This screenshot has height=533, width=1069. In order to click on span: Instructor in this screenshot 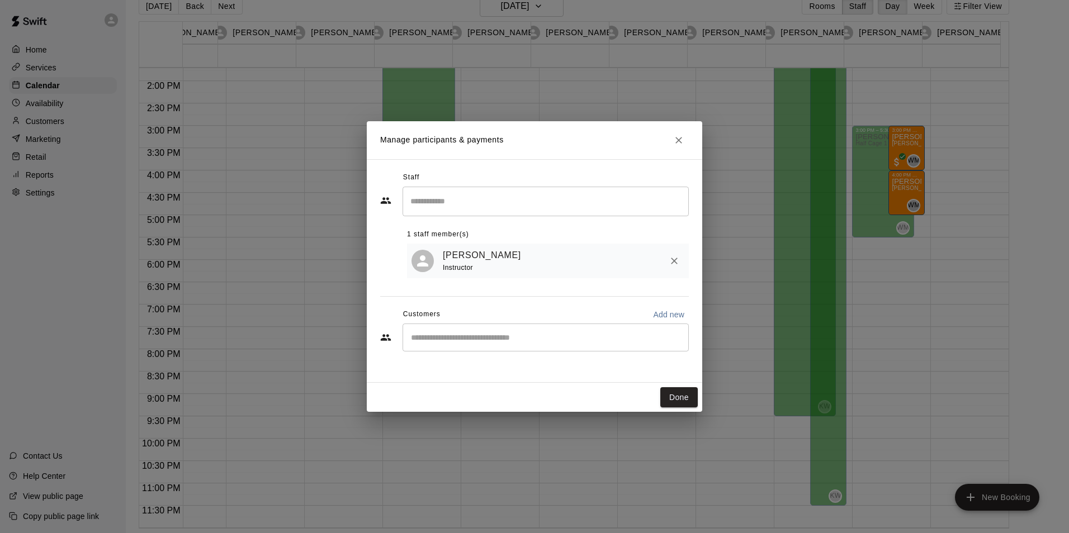, I will do `click(458, 268)`.